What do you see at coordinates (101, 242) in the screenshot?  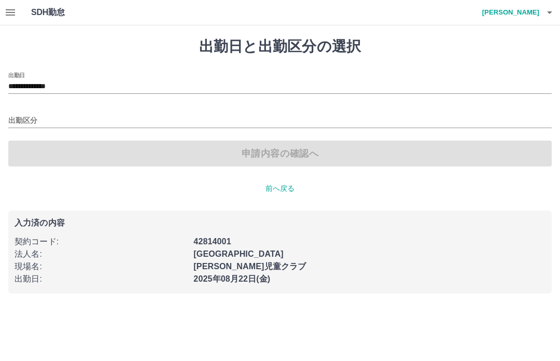 I see `p: 契約コード :` at bounding box center [101, 242].